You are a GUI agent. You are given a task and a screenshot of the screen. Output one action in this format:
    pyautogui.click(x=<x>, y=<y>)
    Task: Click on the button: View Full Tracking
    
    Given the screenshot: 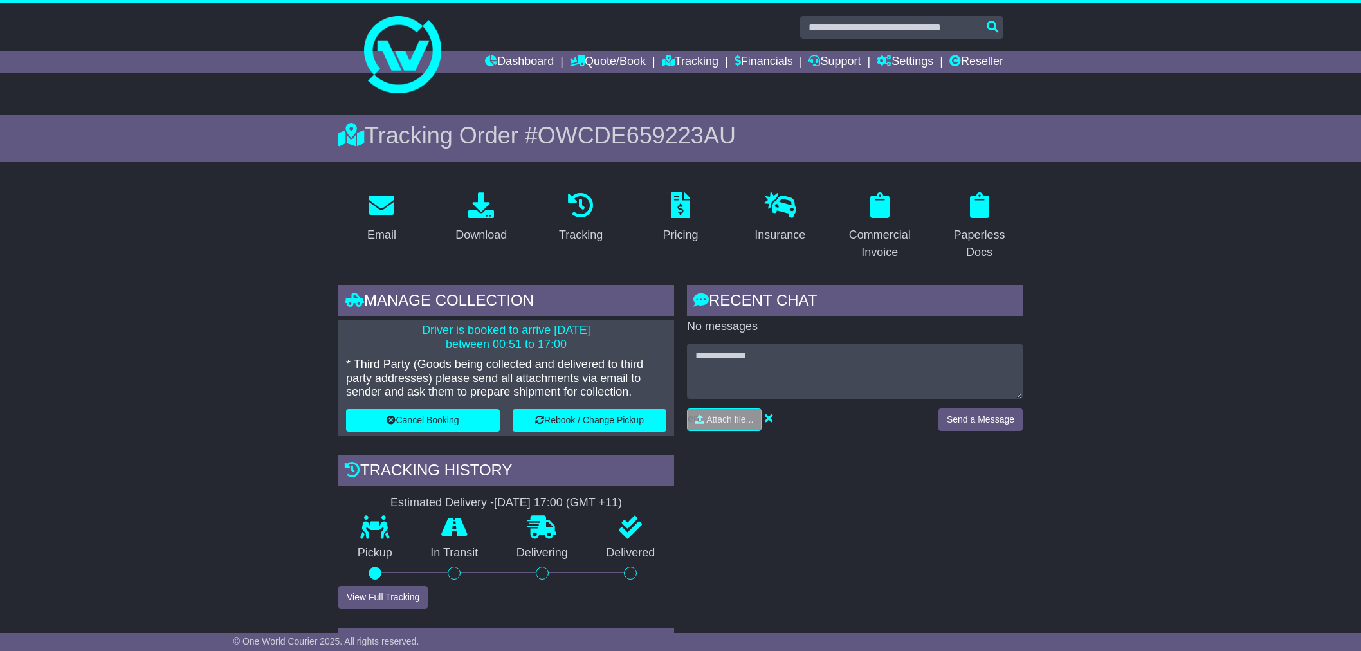 What is the action you would take?
    pyautogui.click(x=383, y=597)
    